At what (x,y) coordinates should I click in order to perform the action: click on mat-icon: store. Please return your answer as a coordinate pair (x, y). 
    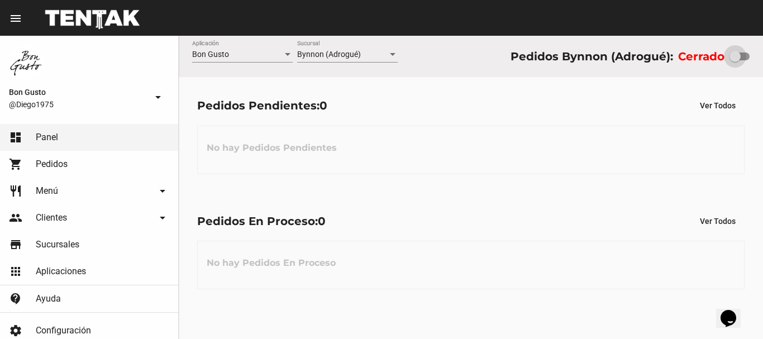
    Looking at the image, I should click on (16, 245).